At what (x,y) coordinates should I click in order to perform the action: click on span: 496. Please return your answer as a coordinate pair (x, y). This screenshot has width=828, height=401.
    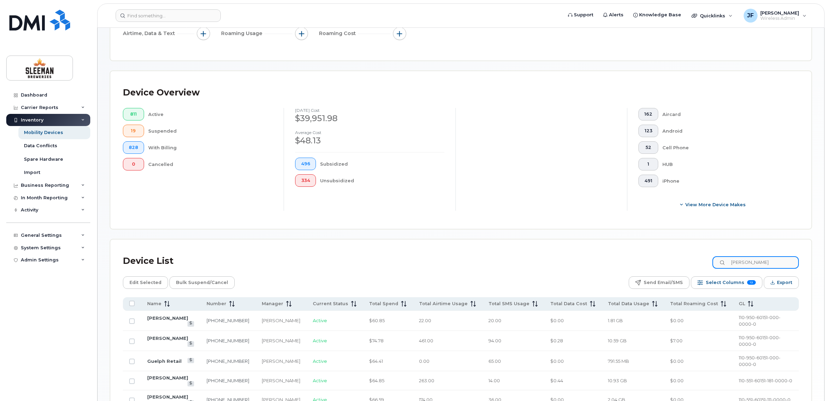
    Looking at the image, I should click on (306, 164).